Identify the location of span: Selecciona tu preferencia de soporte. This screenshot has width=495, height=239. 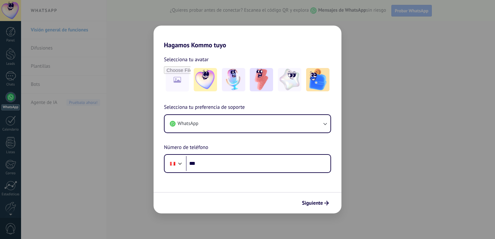
(204, 107).